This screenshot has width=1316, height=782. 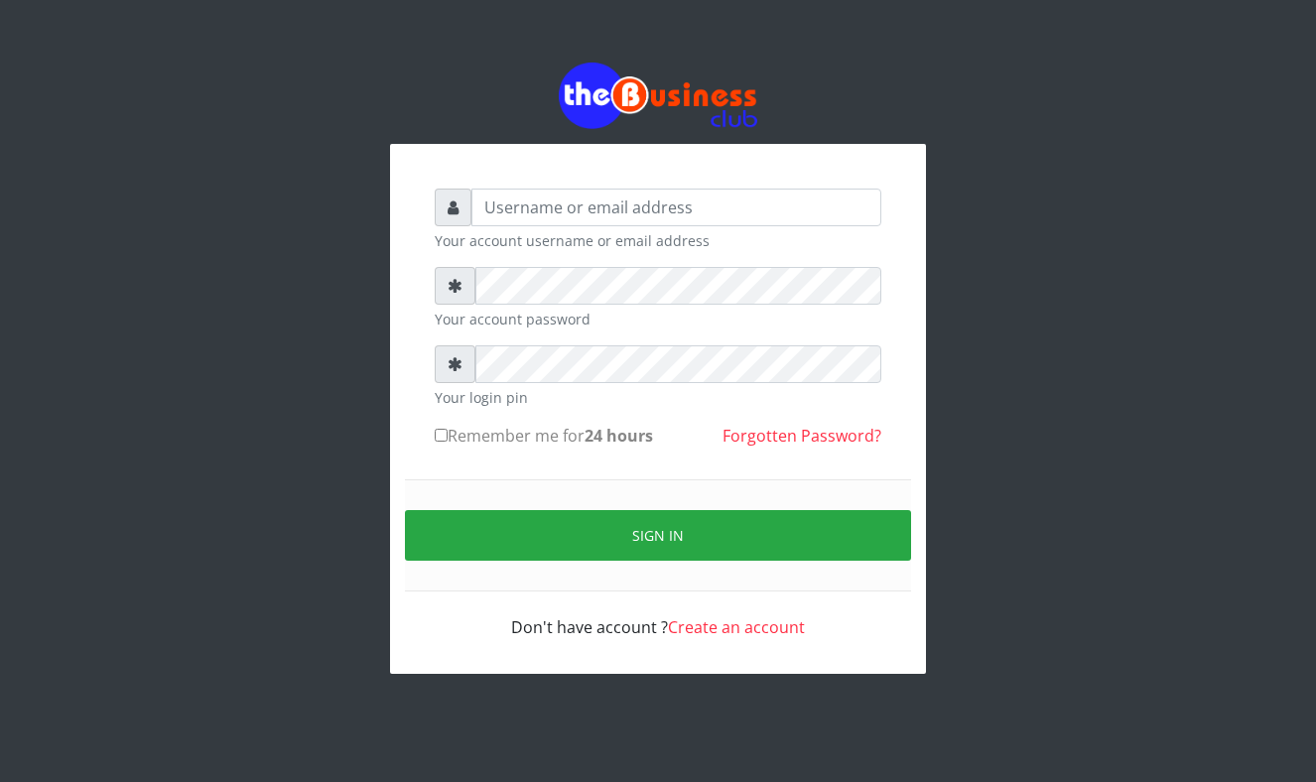 I want to click on small: Your login pin, so click(x=658, y=397).